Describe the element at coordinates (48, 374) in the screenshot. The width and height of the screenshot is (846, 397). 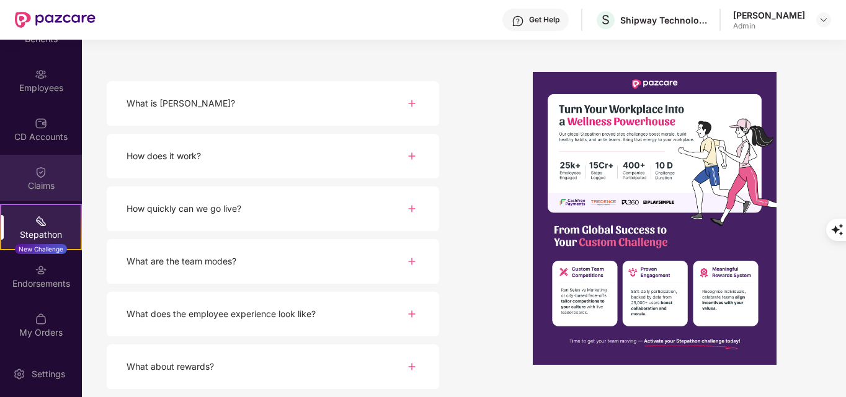
I see `div: Settings` at that location.